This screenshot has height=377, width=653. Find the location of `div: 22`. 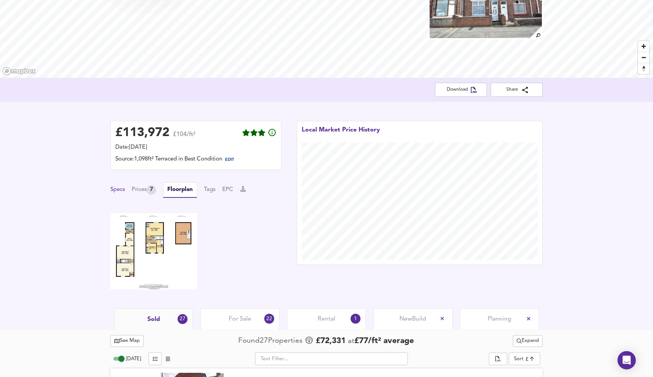

div: 22 is located at coordinates (269, 319).